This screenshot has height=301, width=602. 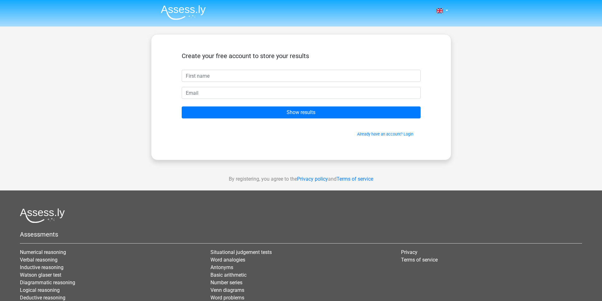 What do you see at coordinates (229, 275) in the screenshot?
I see `a: Basic arithmetic` at bounding box center [229, 275].